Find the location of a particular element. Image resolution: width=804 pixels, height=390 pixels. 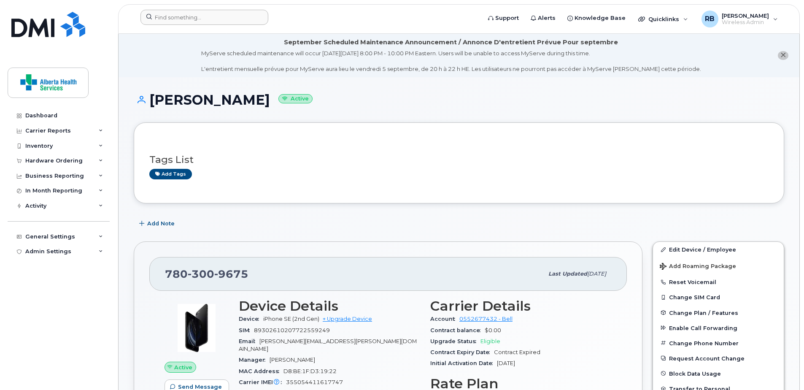

span: Contract Expiry Date is located at coordinates (462, 352).